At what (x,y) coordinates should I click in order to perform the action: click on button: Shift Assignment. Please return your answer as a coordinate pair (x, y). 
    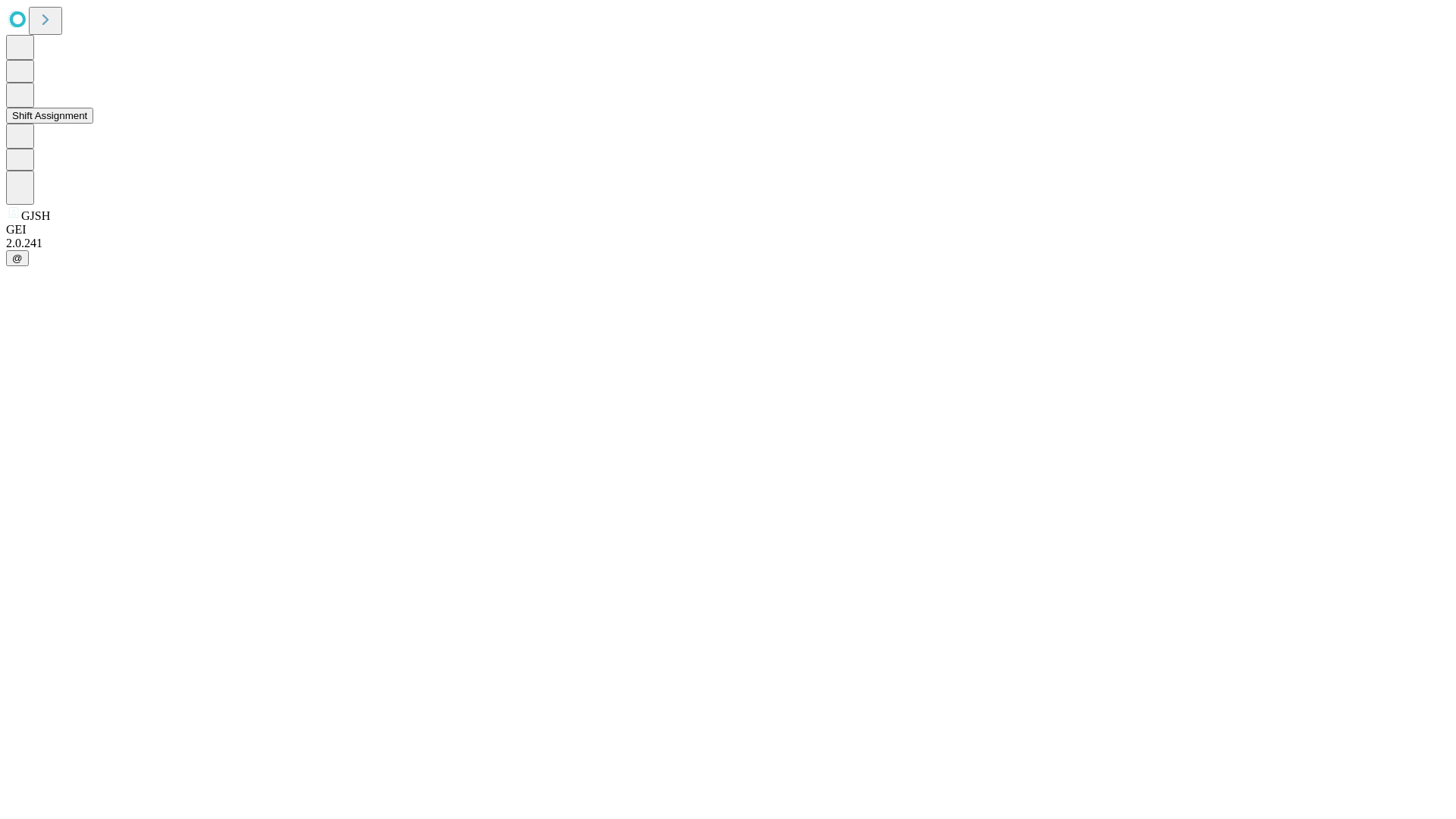
    Looking at the image, I should click on (49, 116).